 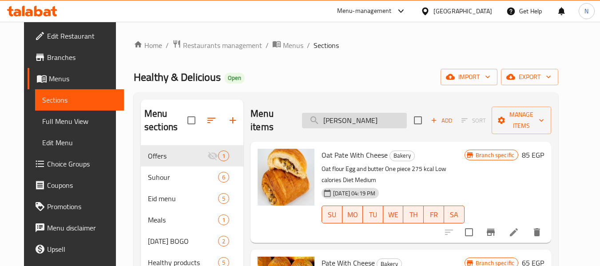 I want to click on span: N, so click(x=587, y=11).